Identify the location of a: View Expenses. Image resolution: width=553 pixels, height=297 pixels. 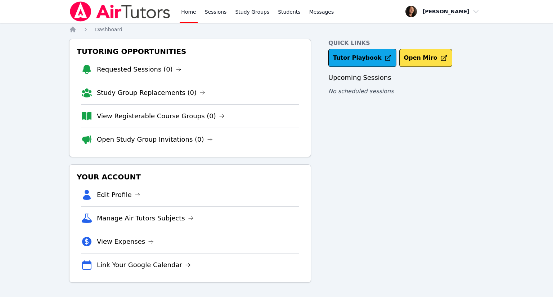
(125, 242).